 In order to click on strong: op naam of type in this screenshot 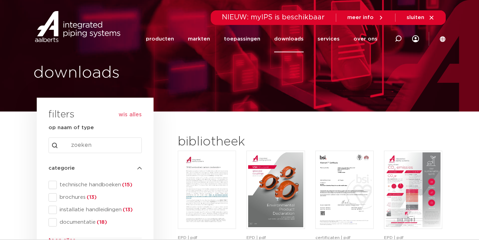, I will do `click(71, 128)`.